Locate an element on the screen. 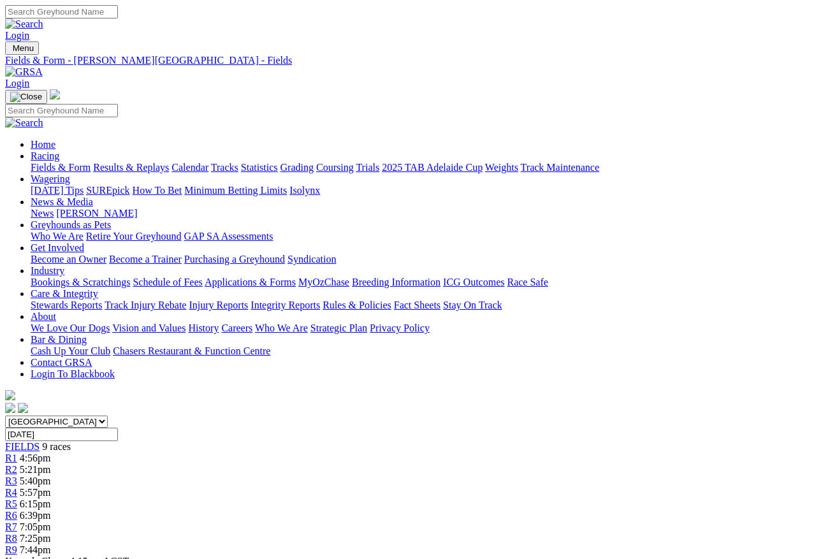  a: Coursing is located at coordinates (335, 167).